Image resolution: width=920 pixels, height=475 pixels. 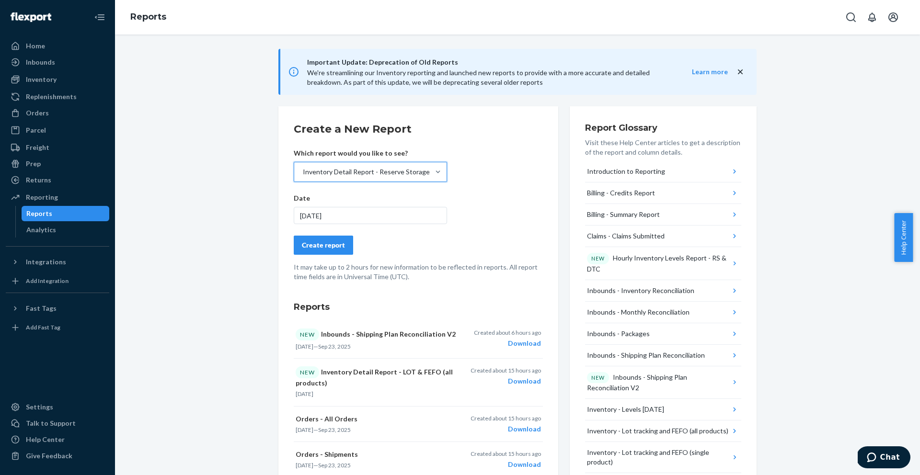 I want to click on a: Add Fast Tag, so click(x=57, y=328).